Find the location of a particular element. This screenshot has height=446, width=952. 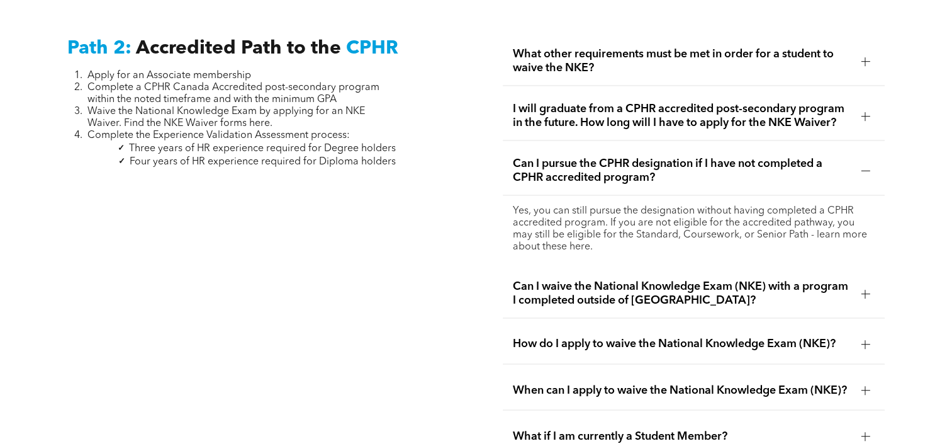

span: Accredited Path to the is located at coordinates (239, 48).